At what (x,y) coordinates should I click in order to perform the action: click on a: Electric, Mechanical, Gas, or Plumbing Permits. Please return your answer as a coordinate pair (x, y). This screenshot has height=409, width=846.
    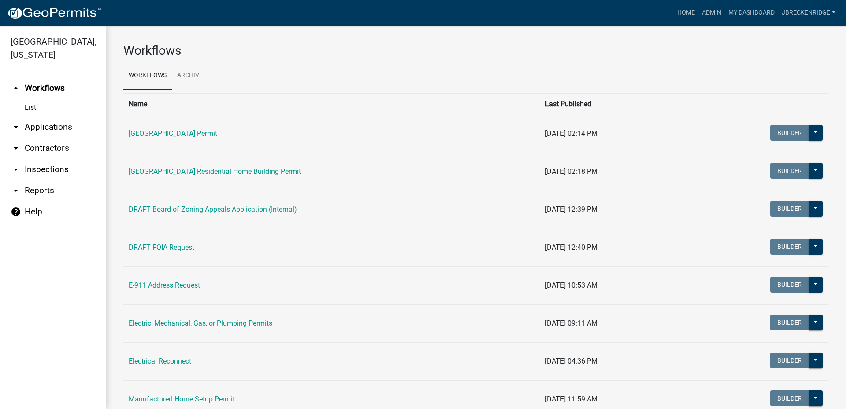
    Looking at the image, I should click on (201, 323).